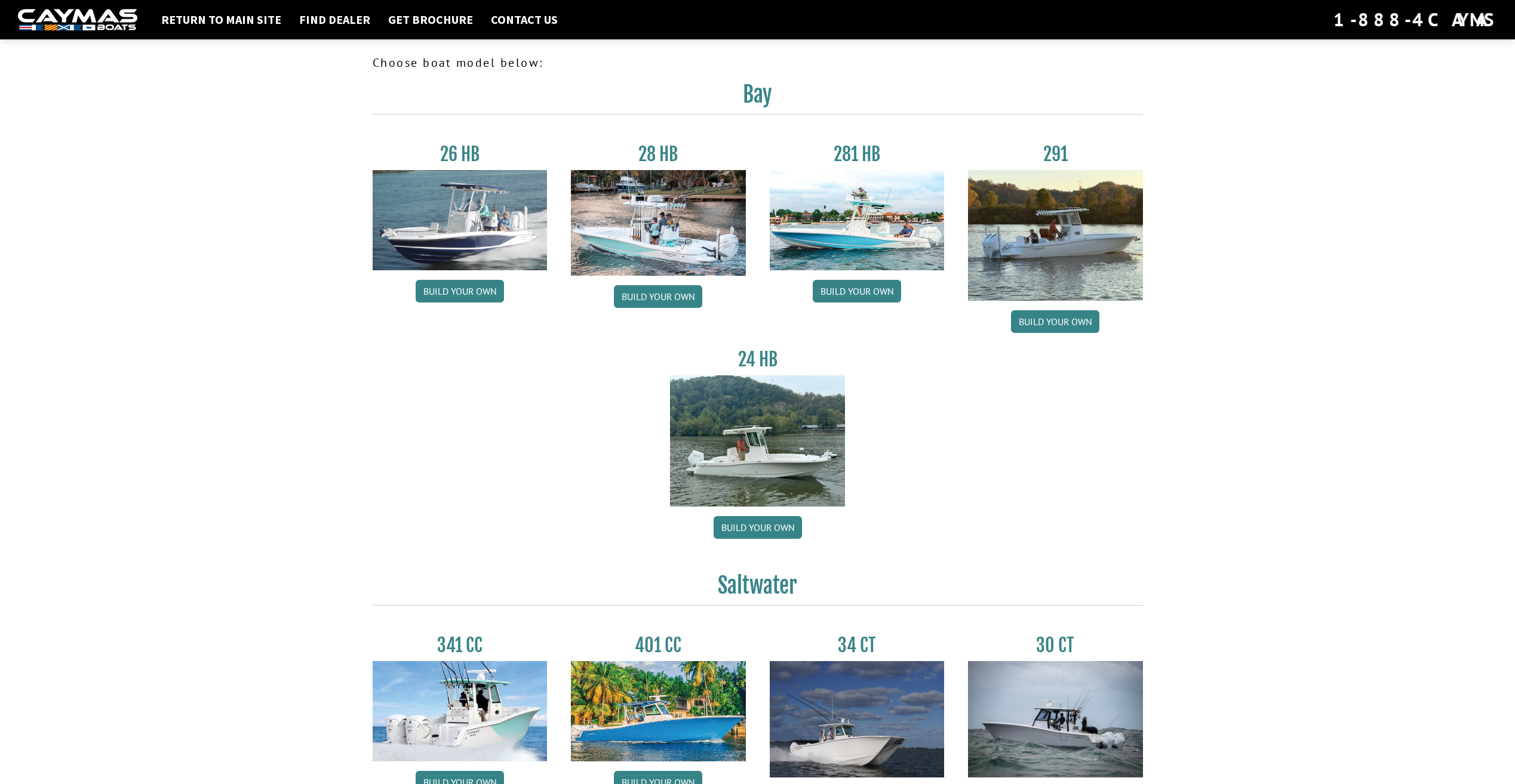 The width and height of the screenshot is (1515, 784). Describe the element at coordinates (221, 20) in the screenshot. I see `a: Return to main site` at that location.